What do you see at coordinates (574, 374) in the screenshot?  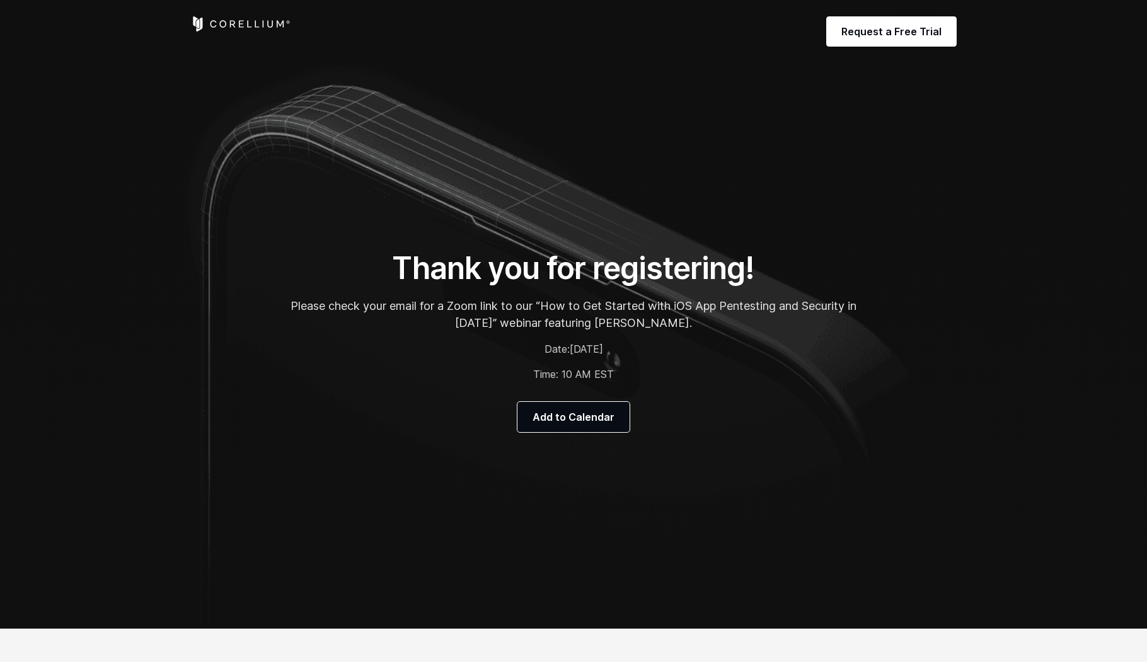 I see `p: Time: 10 AM EST` at bounding box center [574, 374].